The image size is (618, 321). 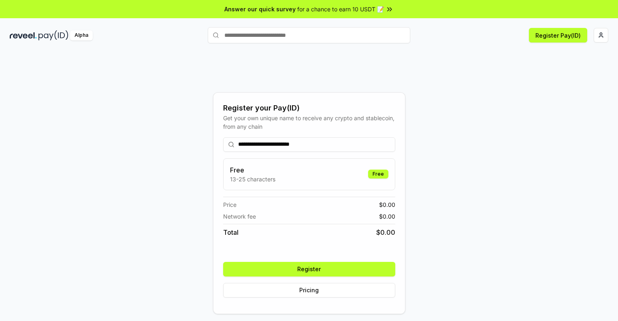 I want to click on div: Alpha, so click(x=81, y=35).